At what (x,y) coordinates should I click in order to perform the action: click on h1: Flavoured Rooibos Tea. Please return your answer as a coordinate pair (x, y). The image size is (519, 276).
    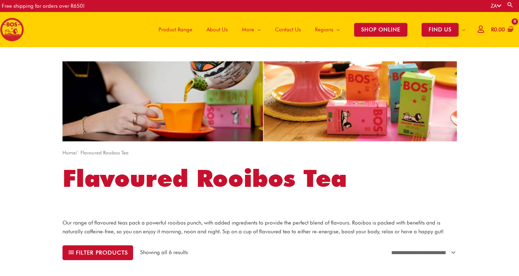
    Looking at the image, I should click on (259, 179).